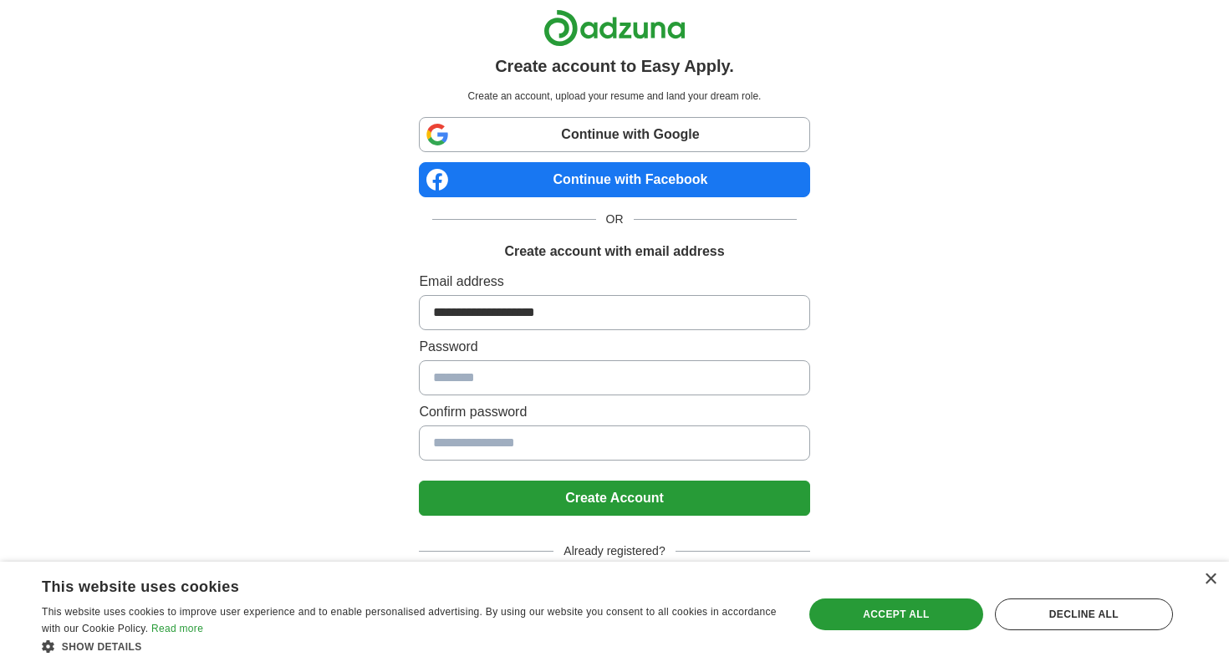  Describe the element at coordinates (614, 180) in the screenshot. I see `a: Continue with Facebook` at that location.